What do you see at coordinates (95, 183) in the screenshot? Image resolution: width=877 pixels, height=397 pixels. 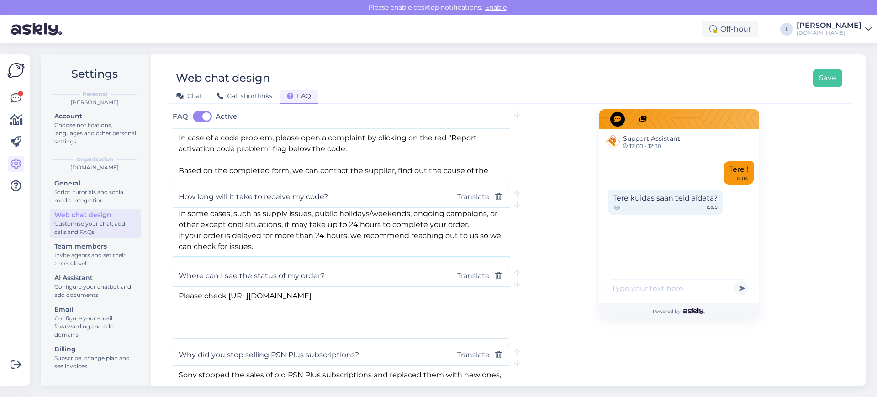 I see `div: General` at bounding box center [95, 183].